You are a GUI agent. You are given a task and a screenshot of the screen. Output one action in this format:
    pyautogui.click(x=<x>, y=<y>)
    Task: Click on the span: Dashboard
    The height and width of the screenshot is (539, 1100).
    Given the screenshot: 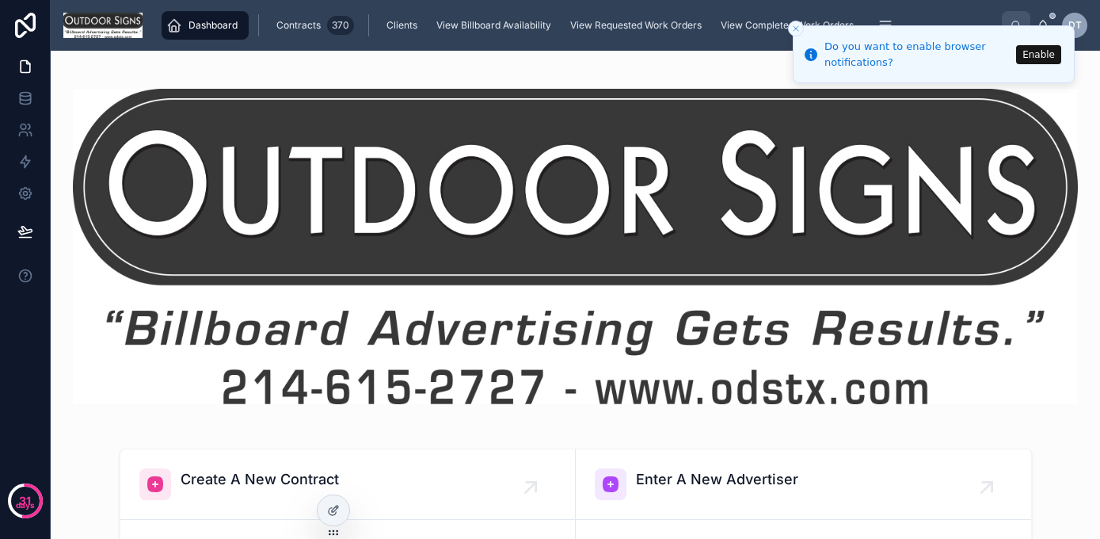 What is the action you would take?
    pyautogui.click(x=213, y=25)
    